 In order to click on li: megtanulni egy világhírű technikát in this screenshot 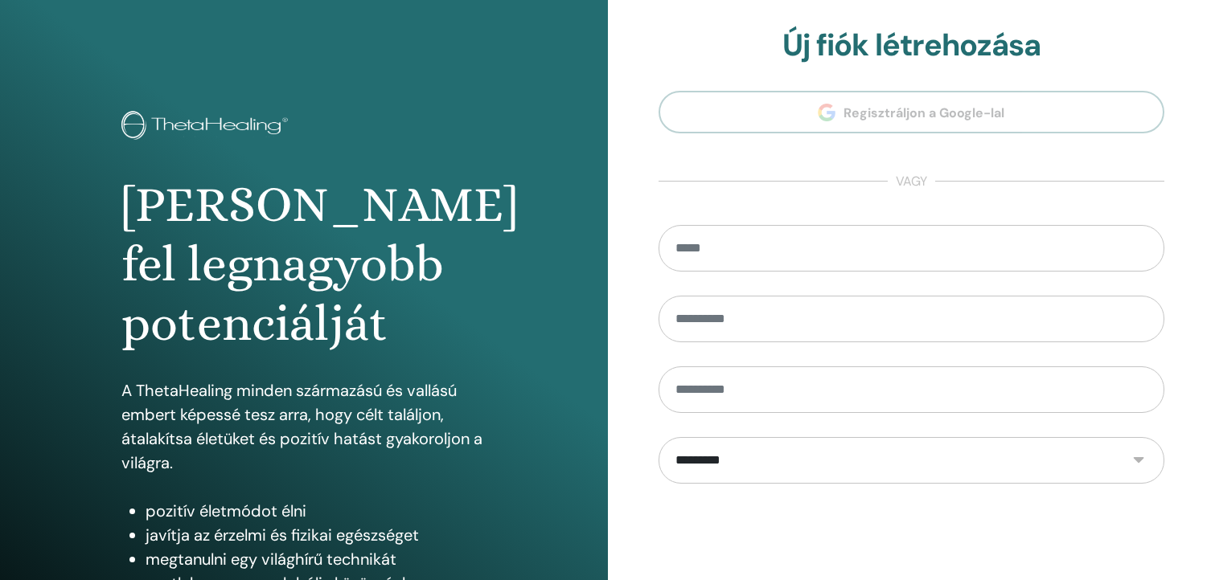, I will do `click(316, 560)`.